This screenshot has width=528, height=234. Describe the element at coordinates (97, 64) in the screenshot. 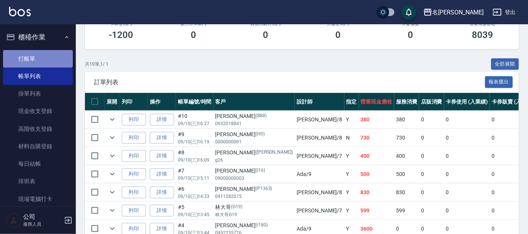

I see `p: 共 10 筆, 1 / 1` at that location.